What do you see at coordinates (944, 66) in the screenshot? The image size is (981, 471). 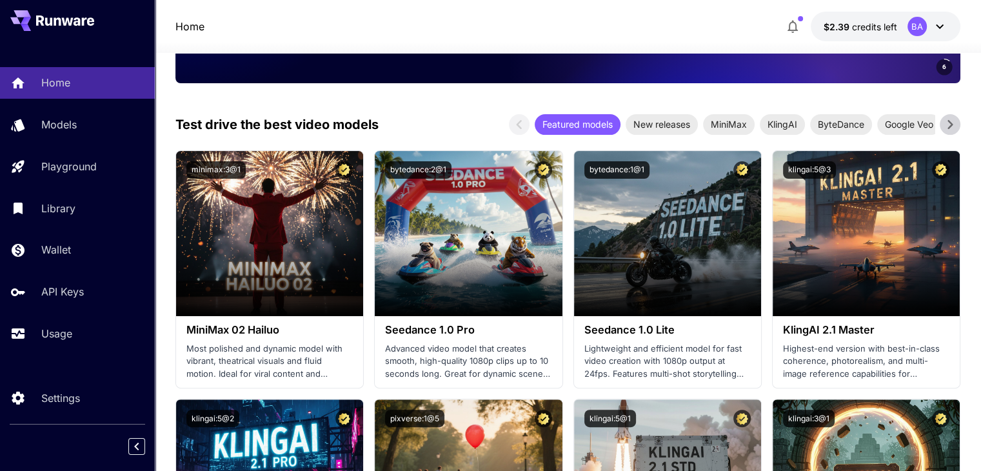 I see `span: 6` at bounding box center [944, 66].